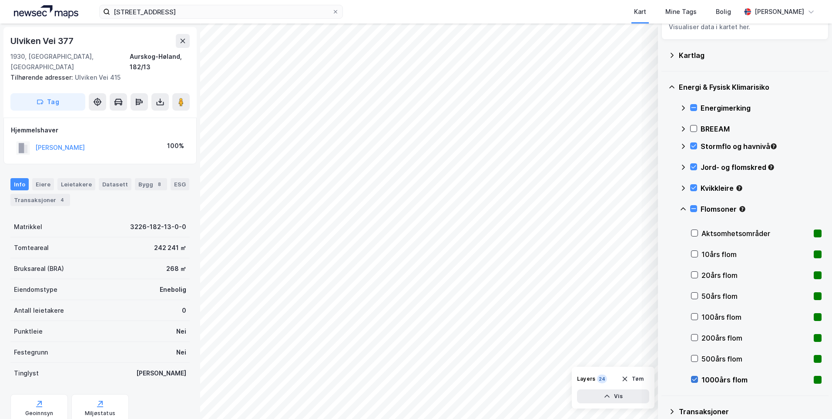 This screenshot has width=832, height=419. What do you see at coordinates (756, 338) in the screenshot?
I see `div: 200års flom` at bounding box center [756, 338].